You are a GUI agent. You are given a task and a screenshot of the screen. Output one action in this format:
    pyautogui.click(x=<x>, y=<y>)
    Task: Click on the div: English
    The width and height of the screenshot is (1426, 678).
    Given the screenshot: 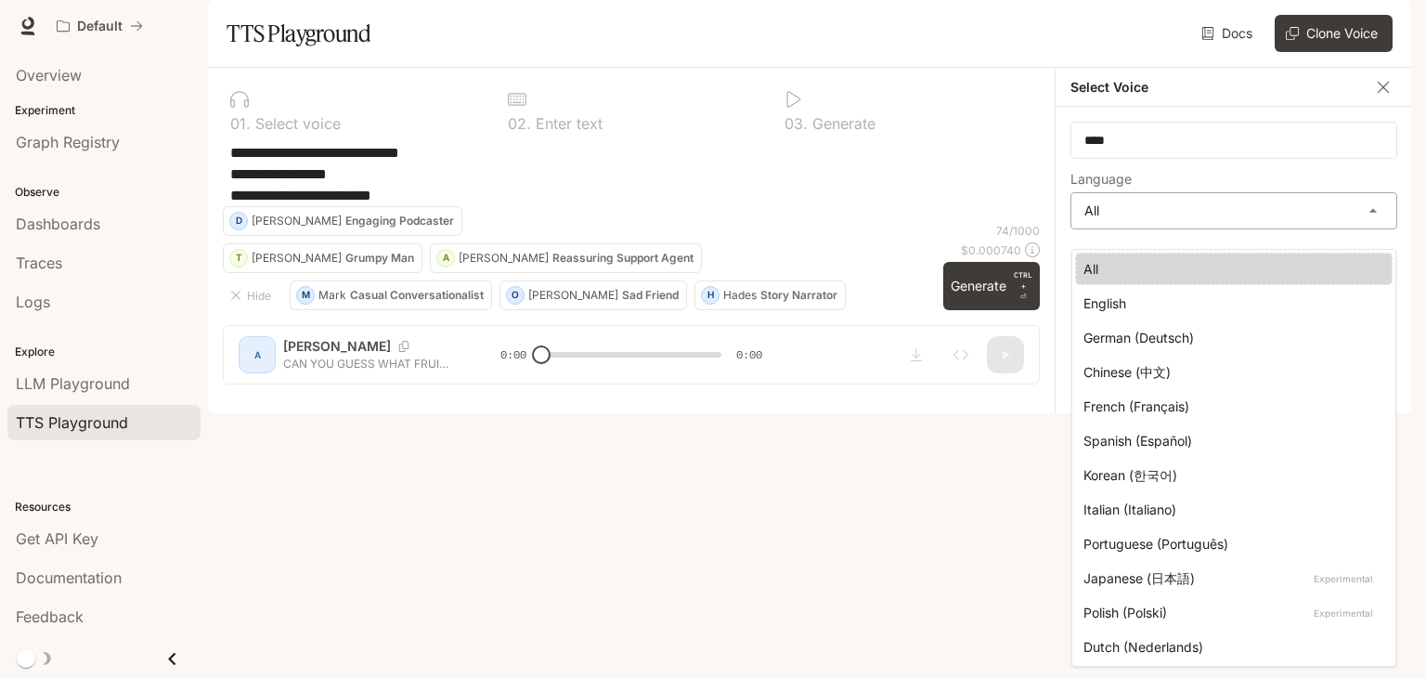 What is the action you would take?
    pyautogui.click(x=1231, y=303)
    